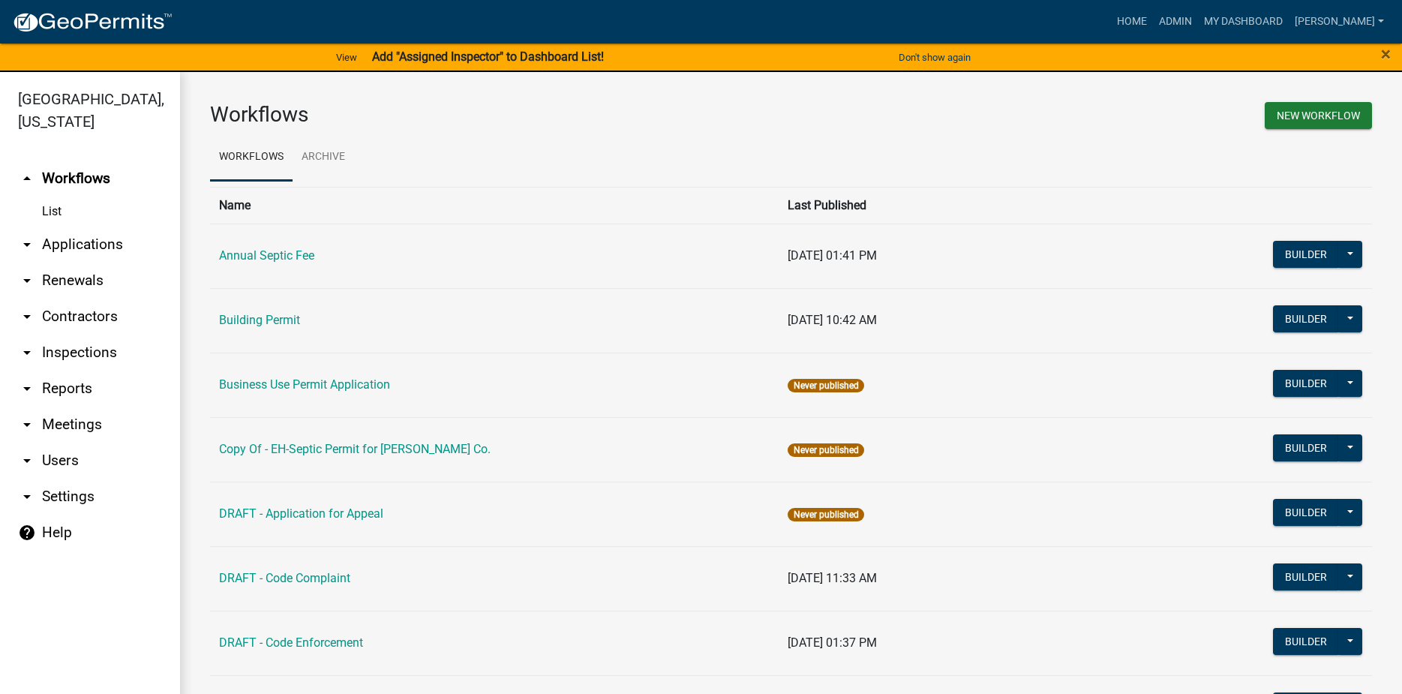 This screenshot has width=1402, height=694. What do you see at coordinates (494, 205) in the screenshot?
I see `th: Name` at bounding box center [494, 205].